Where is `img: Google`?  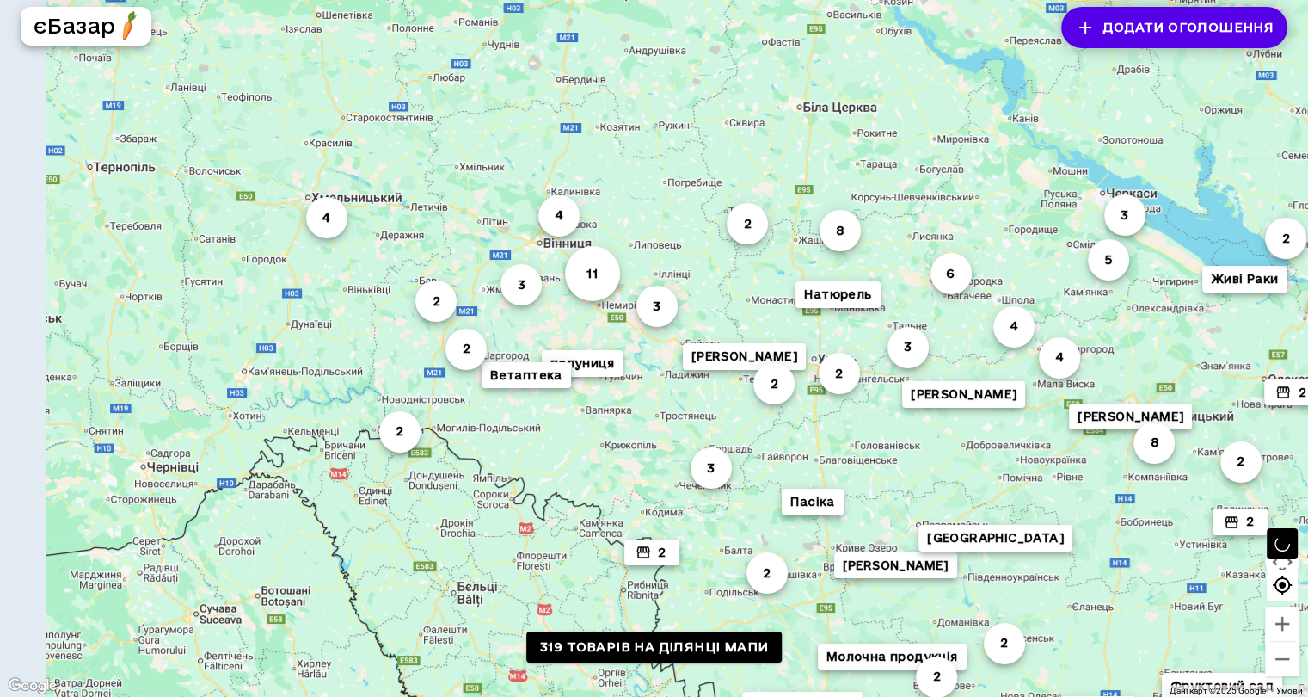
img: Google is located at coordinates (33, 685).